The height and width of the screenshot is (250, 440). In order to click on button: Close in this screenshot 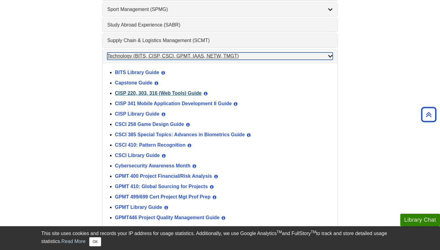, I will do `click(95, 242)`.